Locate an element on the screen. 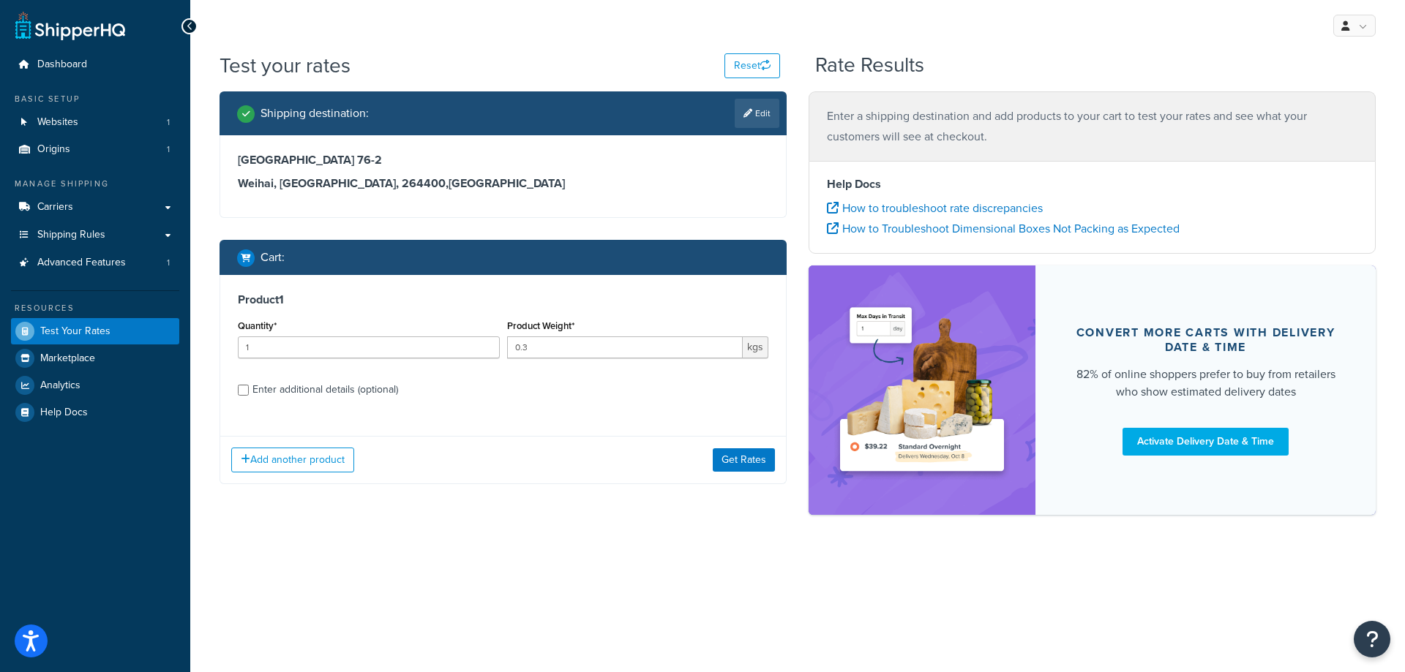 Image resolution: width=1405 pixels, height=672 pixels. img: feature-image-ddt-36eae7f7280da8017bfb280eaccd9c446f90b1fe08728e4019434db127062ab4.png is located at coordinates (922, 390).